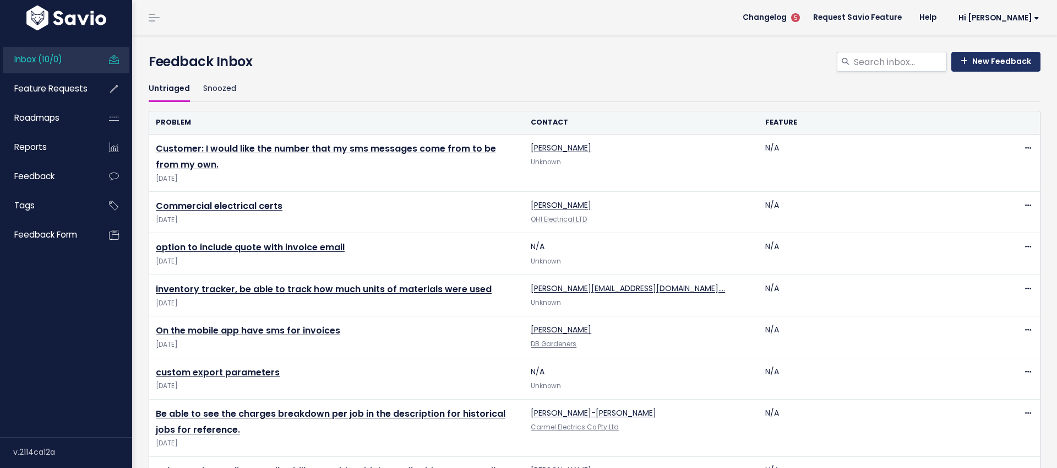 This screenshot has height=468, width=1057. I want to click on a: Feature Requests, so click(47, 89).